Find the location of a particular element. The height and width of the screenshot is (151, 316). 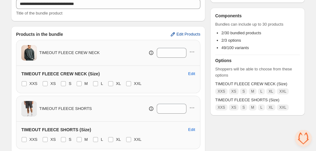

a: Open chat is located at coordinates (303, 138).